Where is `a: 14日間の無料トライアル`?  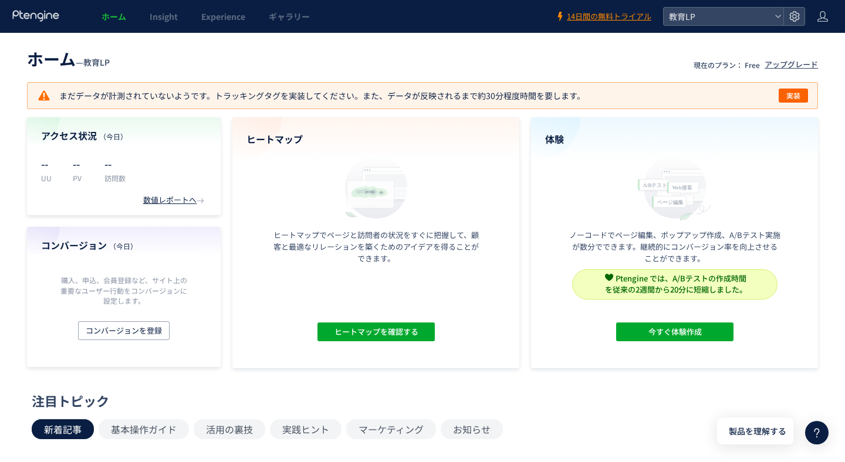 a: 14日間の無料トライアル is located at coordinates (603, 16).